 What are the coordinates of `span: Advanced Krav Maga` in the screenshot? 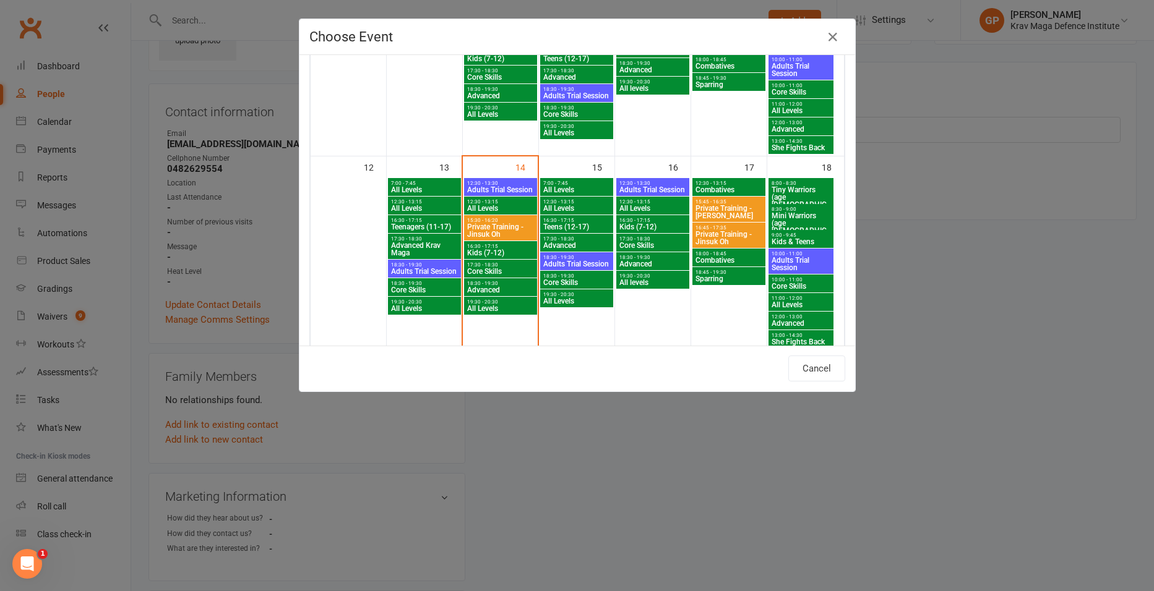 It's located at (424, 249).